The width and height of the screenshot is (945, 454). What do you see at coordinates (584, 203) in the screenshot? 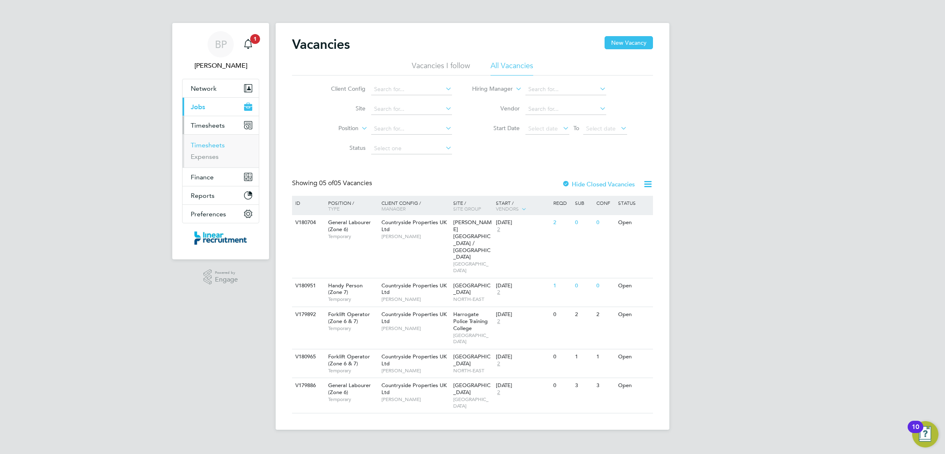
I see `div: Sub` at bounding box center [584, 203].